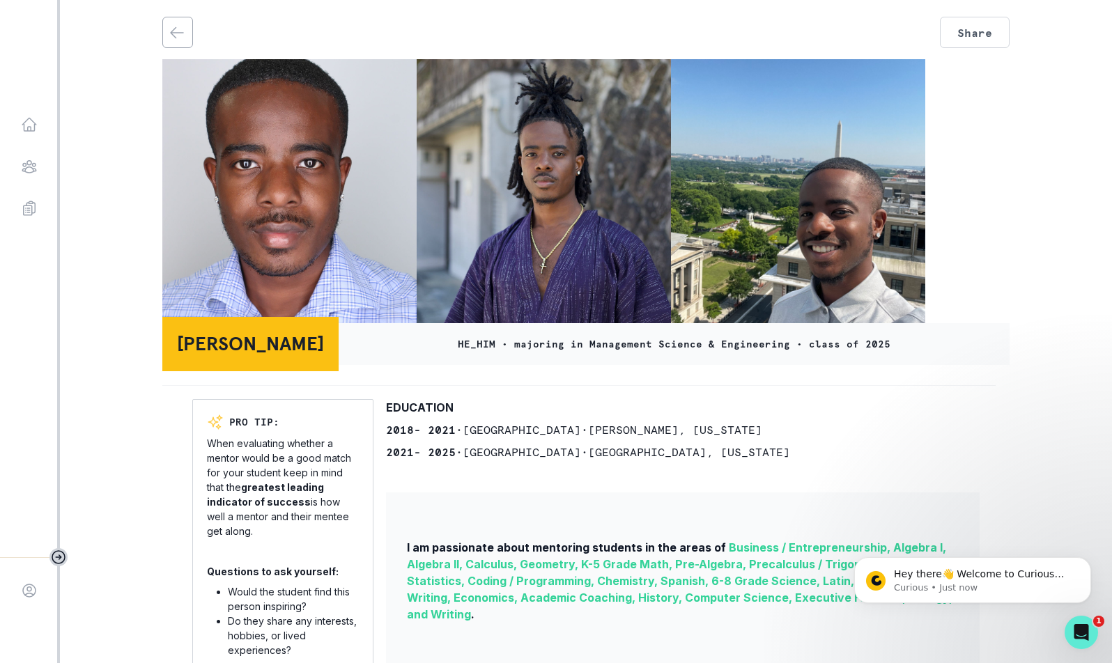  What do you see at coordinates (293, 599) in the screenshot?
I see `li: Would the student find this person inspiring?` at bounding box center [293, 599].